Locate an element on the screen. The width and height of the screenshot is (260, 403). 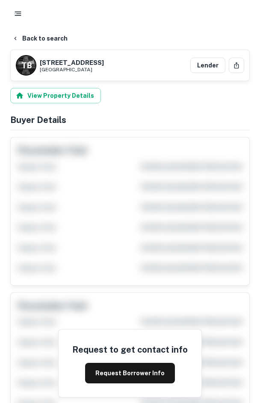
h4: Buyer Details is located at coordinates (130, 120).